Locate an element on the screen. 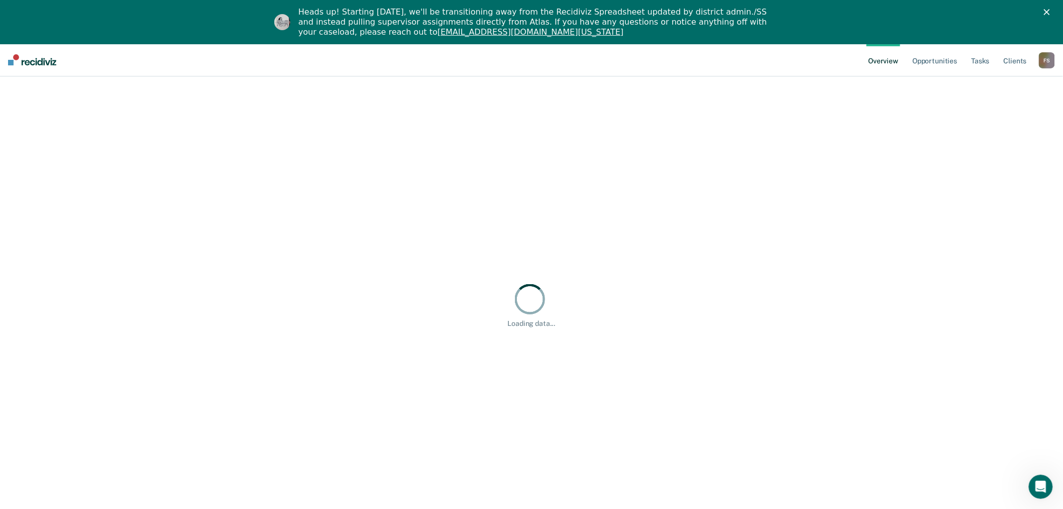  img: Profile image for Kim is located at coordinates (282, 22).